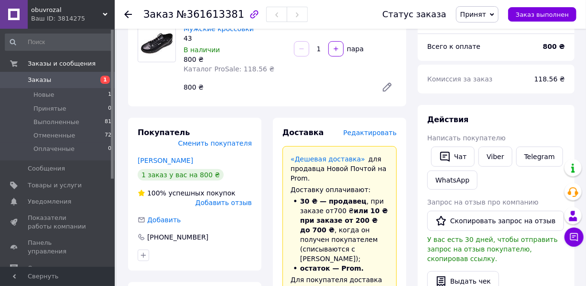 The image size is (586, 286). I want to click on div: успешных покупок, so click(187, 193).